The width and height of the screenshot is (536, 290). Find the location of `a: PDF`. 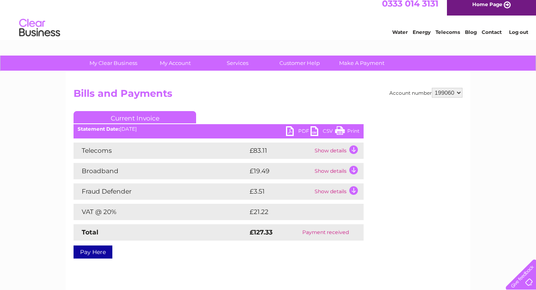

a: PDF is located at coordinates (298, 132).